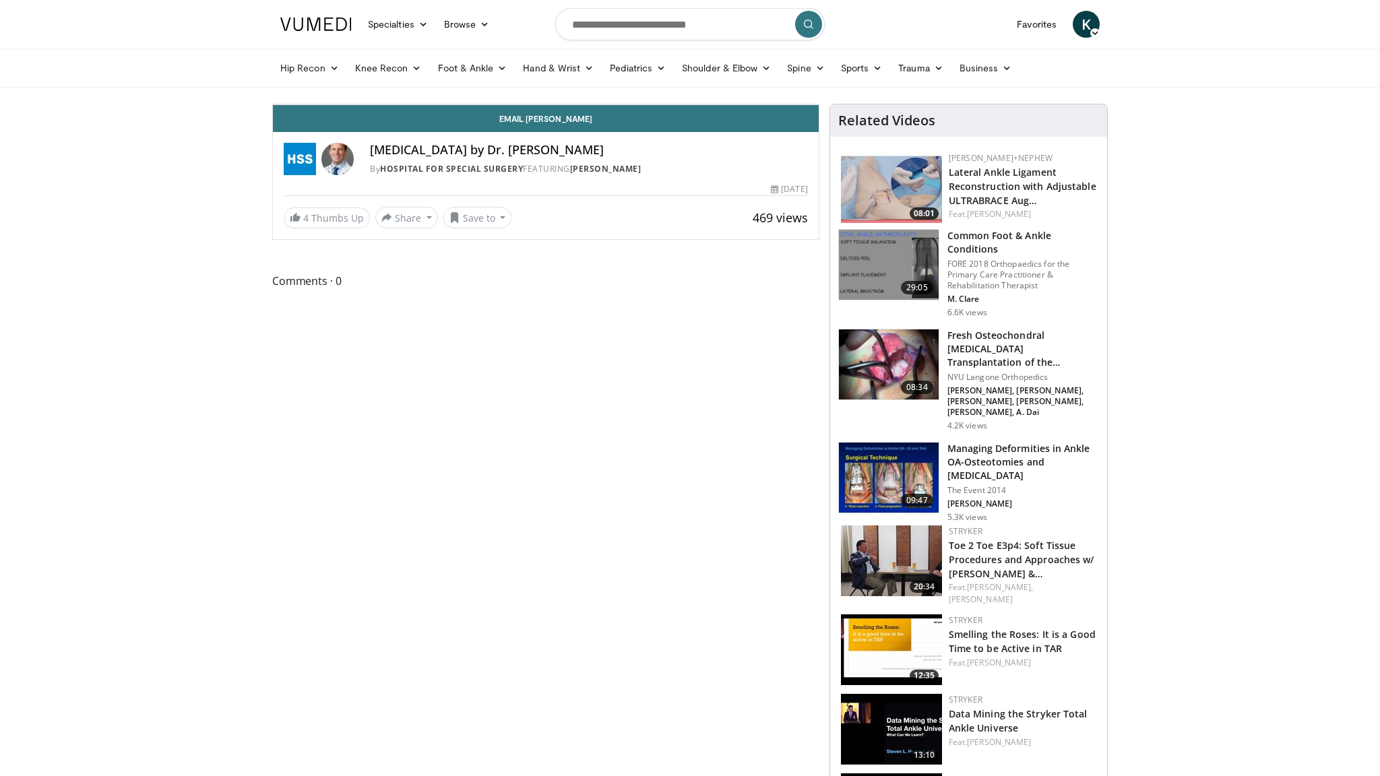  Describe the element at coordinates (892, 729) in the screenshot. I see `img: e850a339-bace-4409-a791-c78595670531.150x105_q85_crop-smart_upscale.jpg` at that location.